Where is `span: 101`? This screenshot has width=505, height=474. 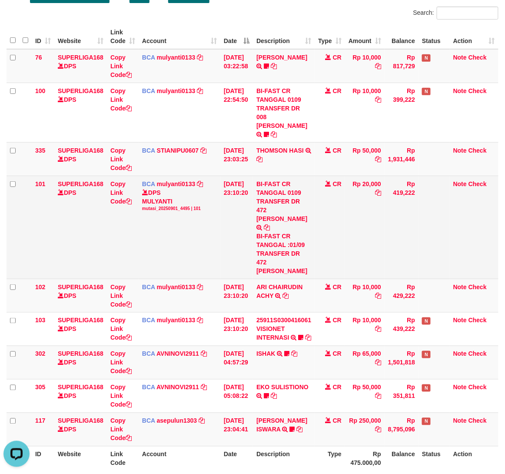
span: 101 is located at coordinates (40, 184).